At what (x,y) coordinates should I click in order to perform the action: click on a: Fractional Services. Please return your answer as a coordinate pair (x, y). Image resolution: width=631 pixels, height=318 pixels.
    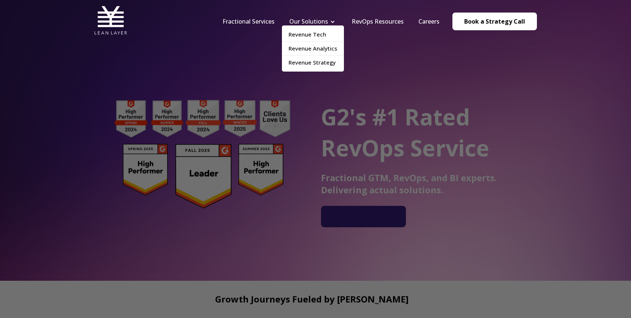
    Looking at the image, I should click on (248, 21).